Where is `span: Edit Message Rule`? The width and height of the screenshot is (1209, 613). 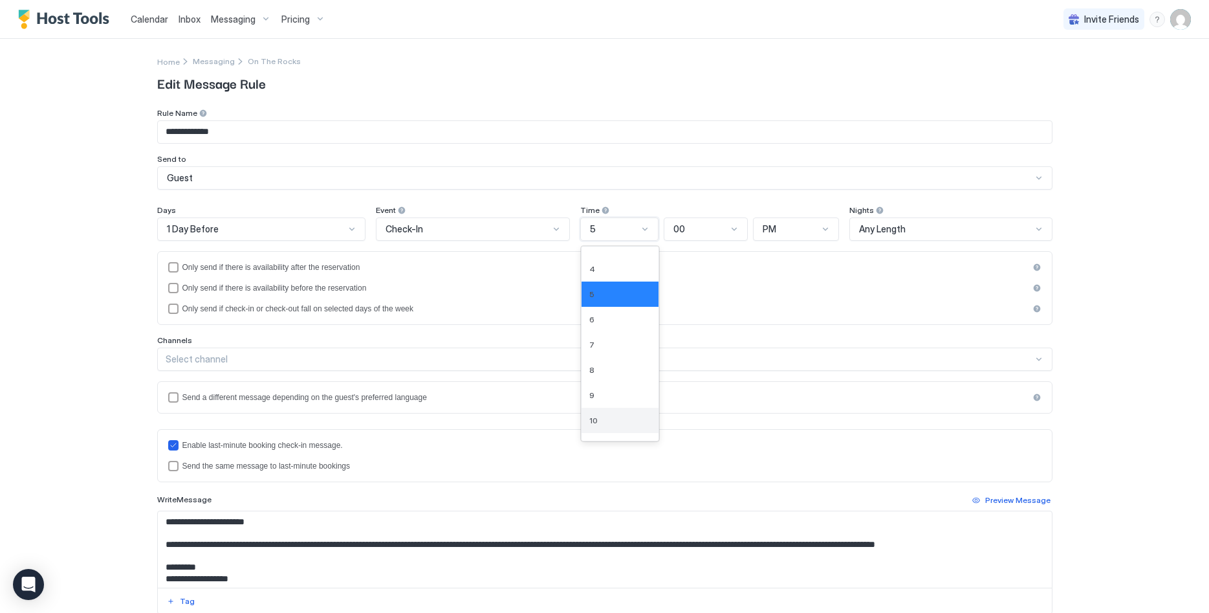
span: Edit Message Rule is located at coordinates (605, 83).